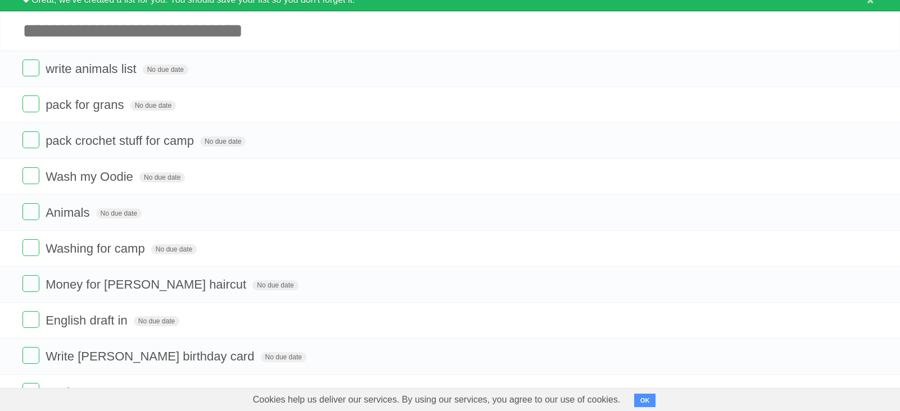 The width and height of the screenshot is (900, 411). I want to click on span: Wash my Oodie, so click(90, 176).